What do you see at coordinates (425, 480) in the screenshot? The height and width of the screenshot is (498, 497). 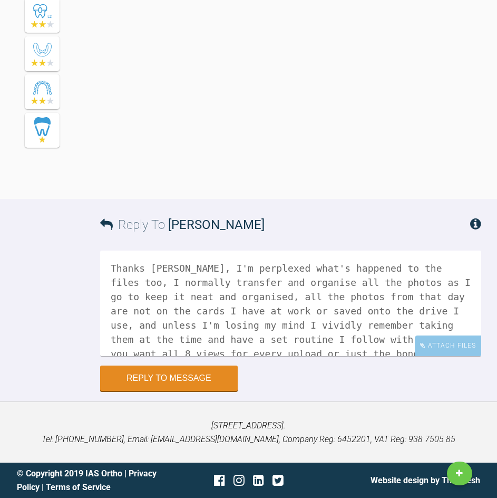 I see `a: Website design by The Fresh` at bounding box center [425, 480].